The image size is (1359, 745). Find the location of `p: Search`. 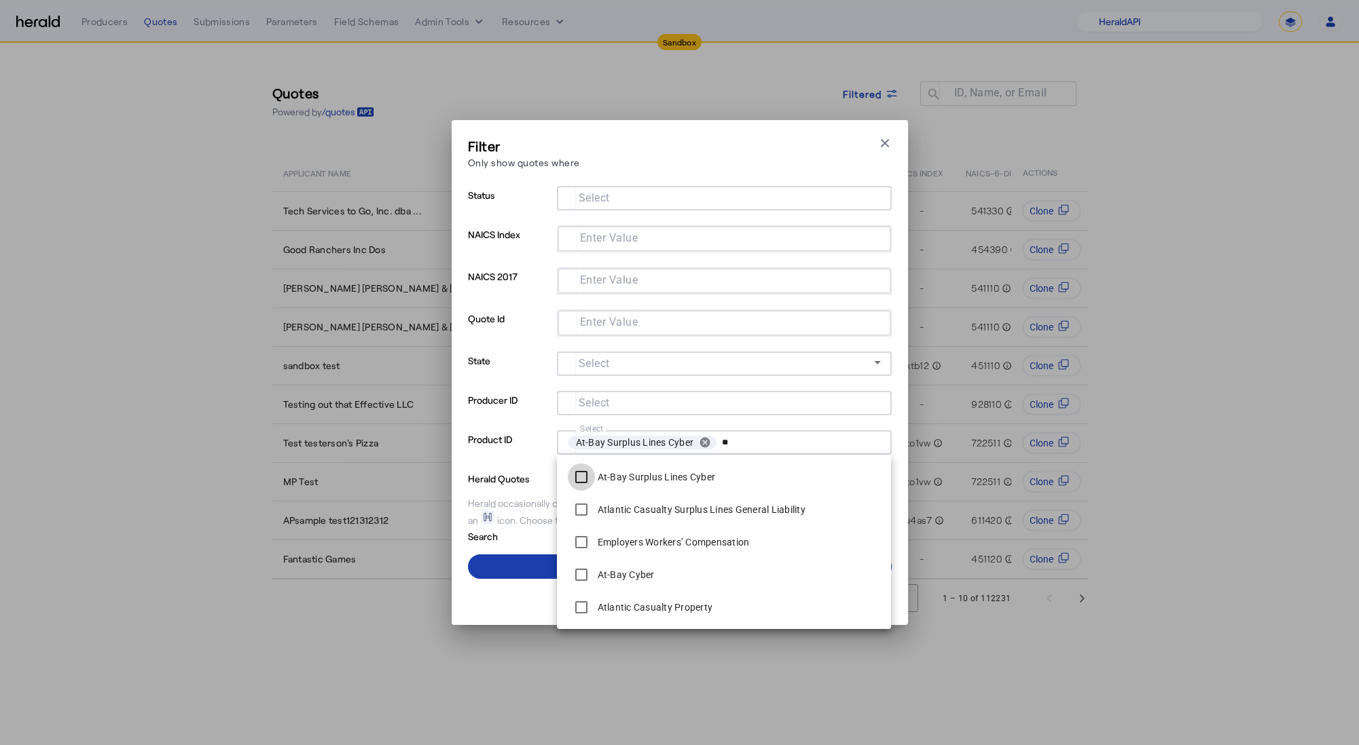

p: Search is located at coordinates (521, 536).